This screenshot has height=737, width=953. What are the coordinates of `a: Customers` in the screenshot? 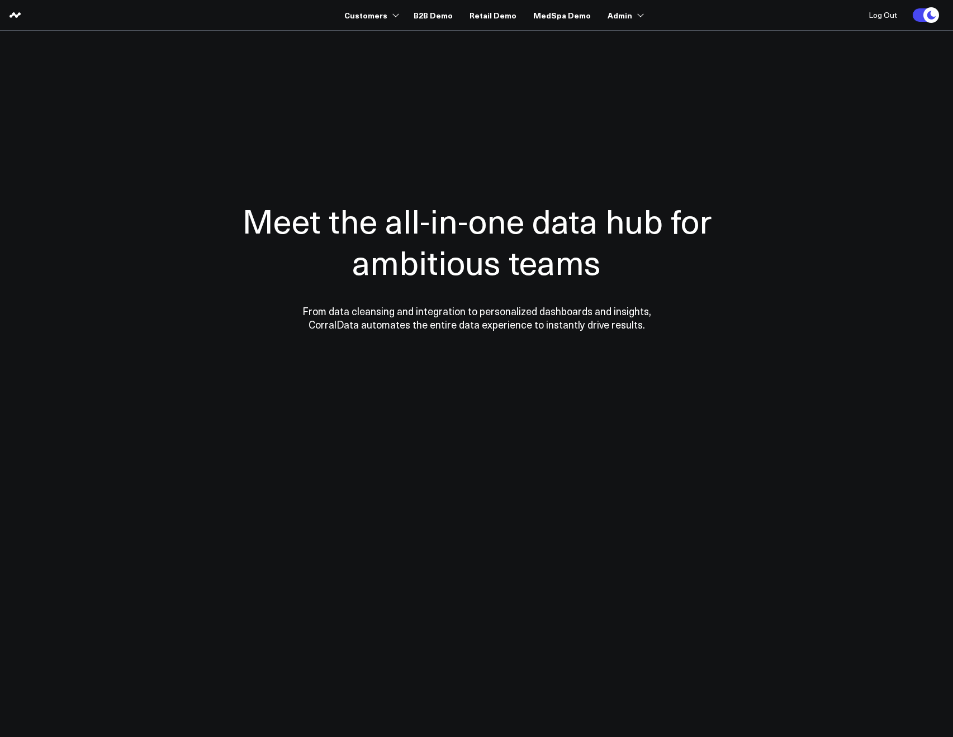 It's located at (371, 15).